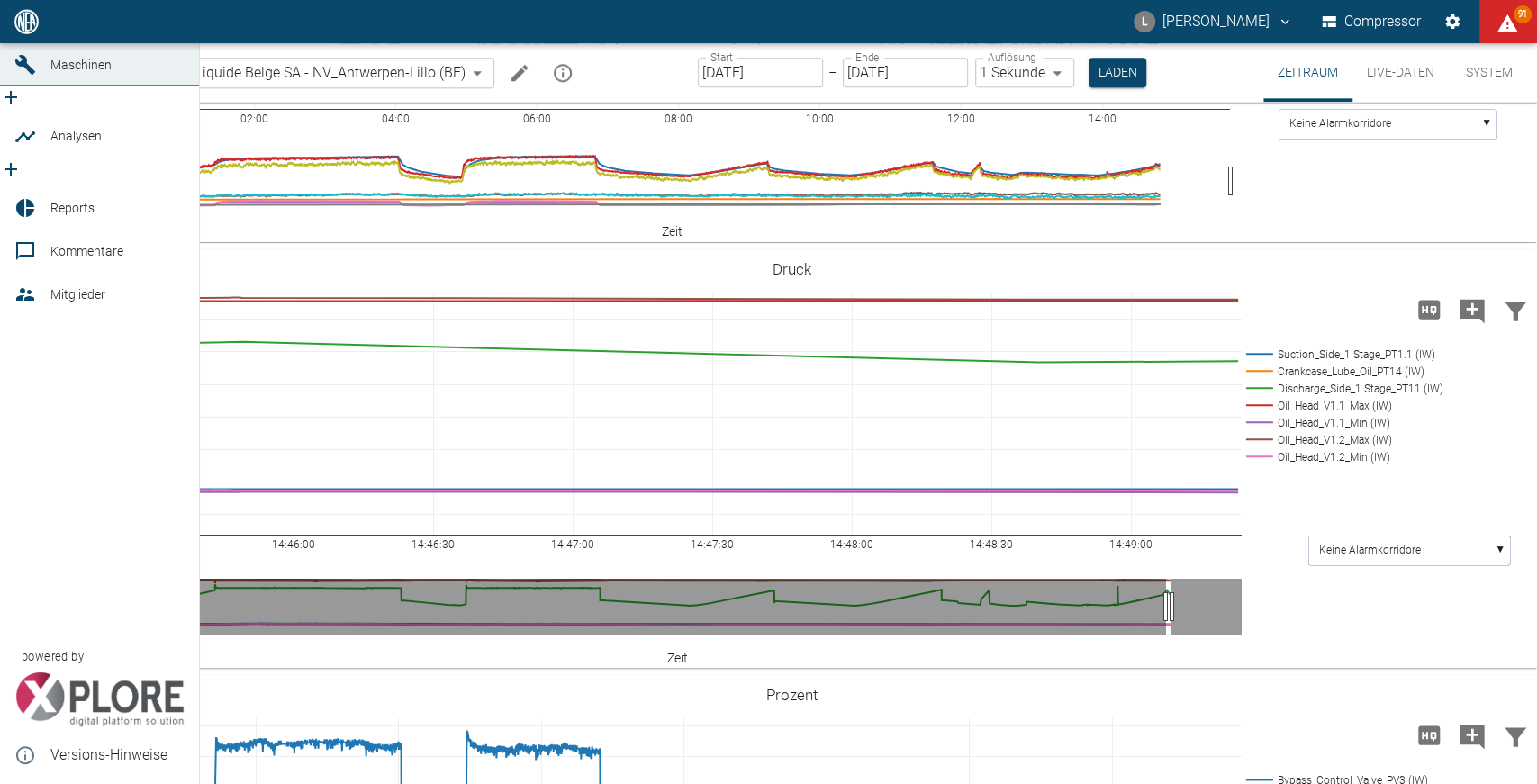 The height and width of the screenshot is (784, 1537). I want to click on img: Xplore Logo, so click(99, 700).